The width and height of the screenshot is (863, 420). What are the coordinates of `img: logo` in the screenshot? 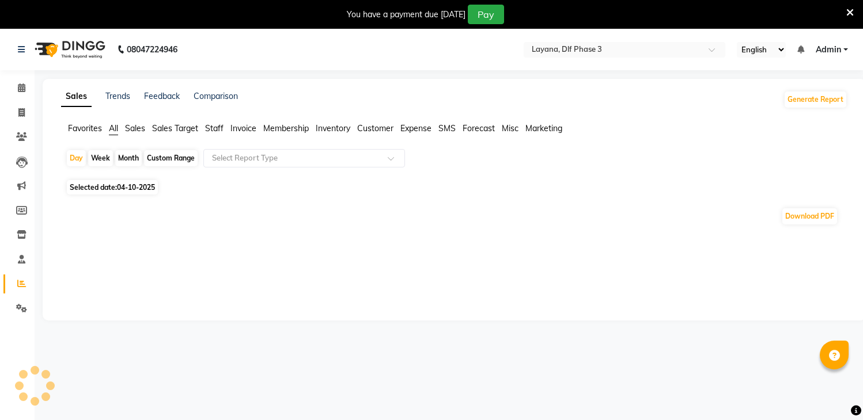 It's located at (69, 50).